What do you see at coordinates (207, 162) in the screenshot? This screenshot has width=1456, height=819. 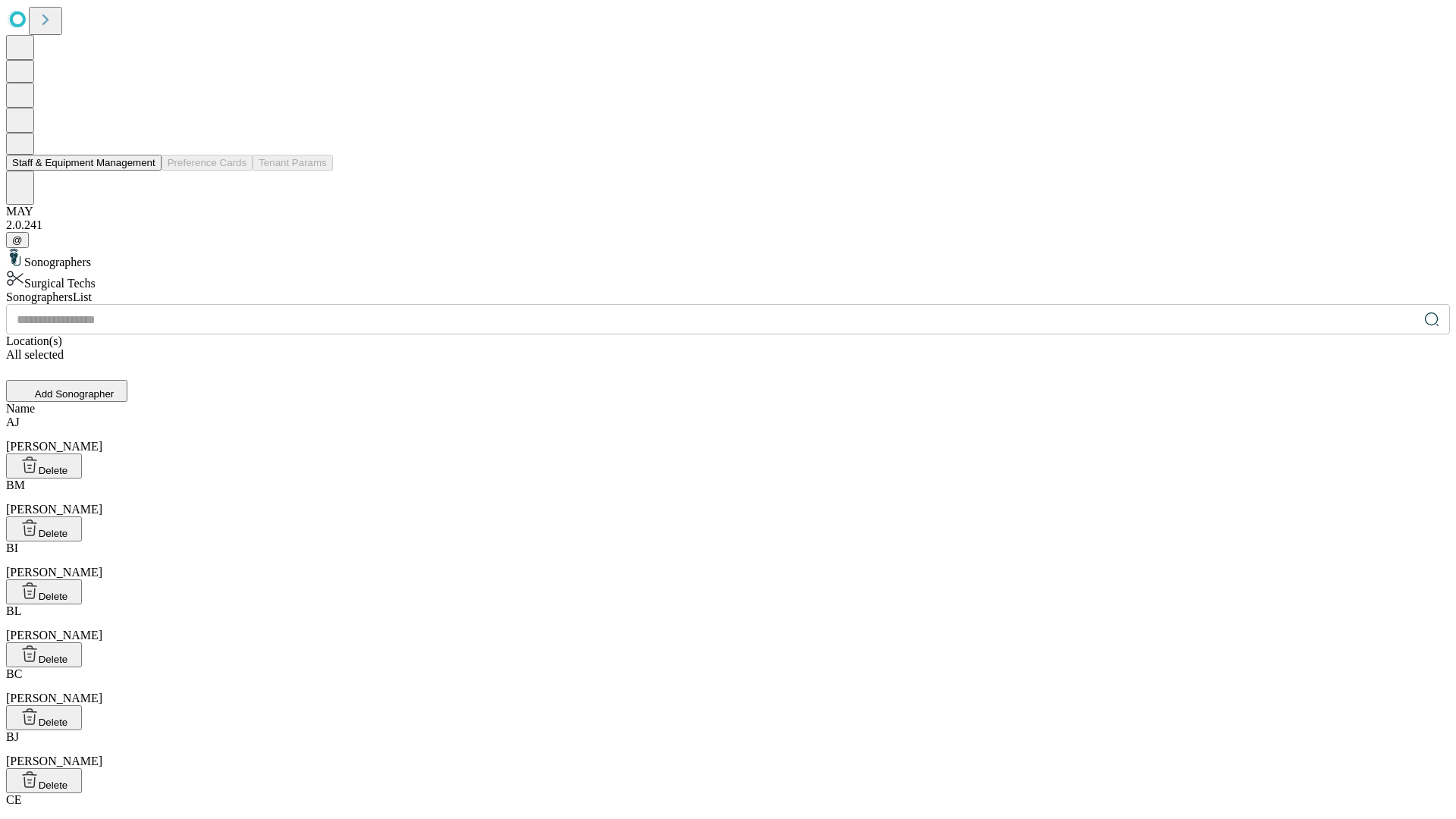 I see `button: Preference Cards` at bounding box center [207, 162].